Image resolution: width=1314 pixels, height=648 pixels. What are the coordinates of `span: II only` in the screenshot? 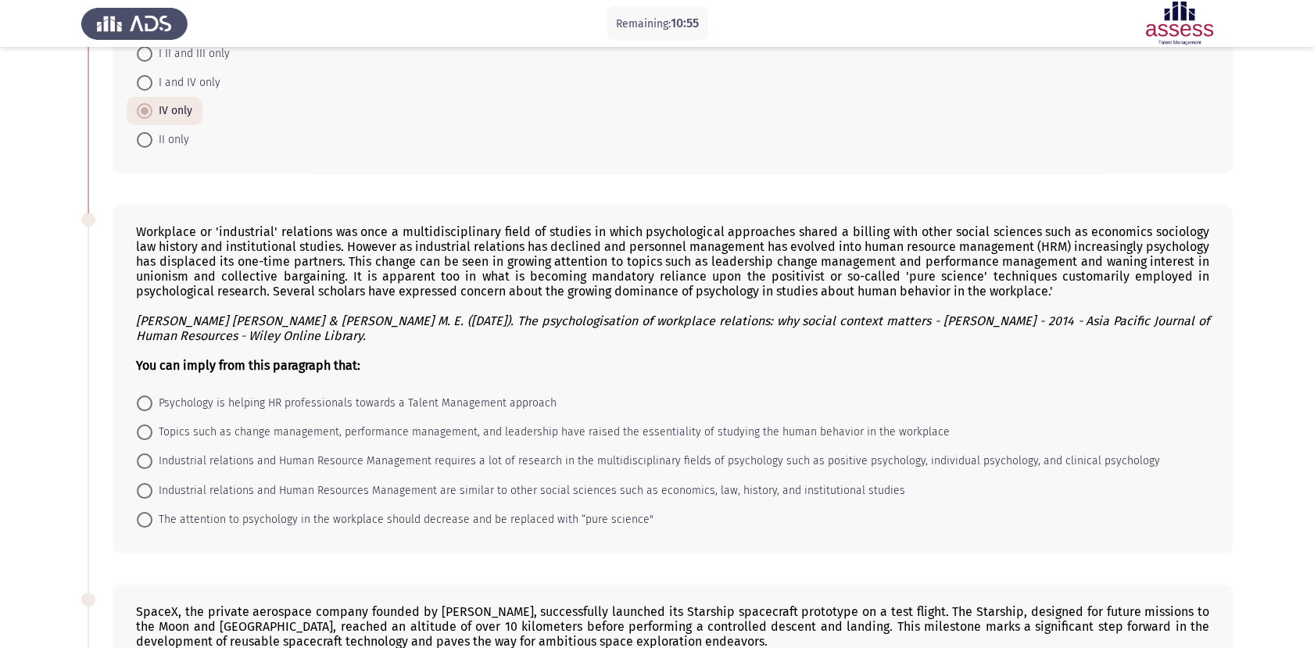 It's located at (170, 140).